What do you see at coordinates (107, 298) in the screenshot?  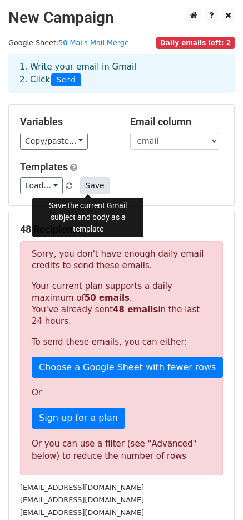 I see `strong: 50 emails` at bounding box center [107, 298].